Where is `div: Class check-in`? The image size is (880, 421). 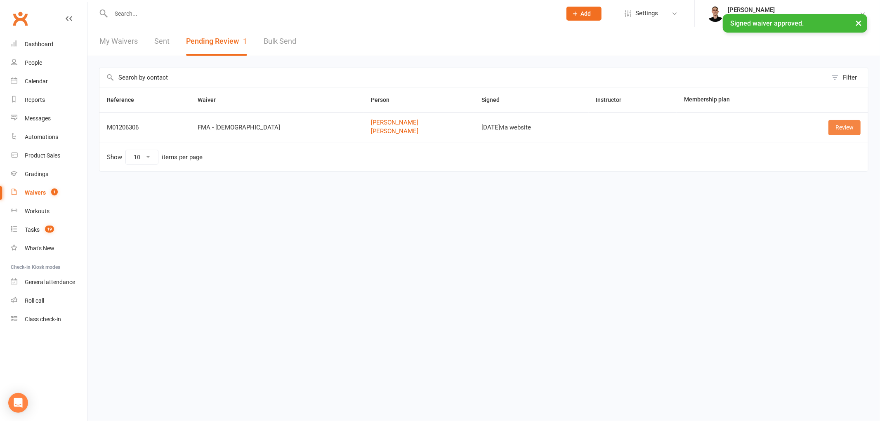 div: Class check-in is located at coordinates (43, 319).